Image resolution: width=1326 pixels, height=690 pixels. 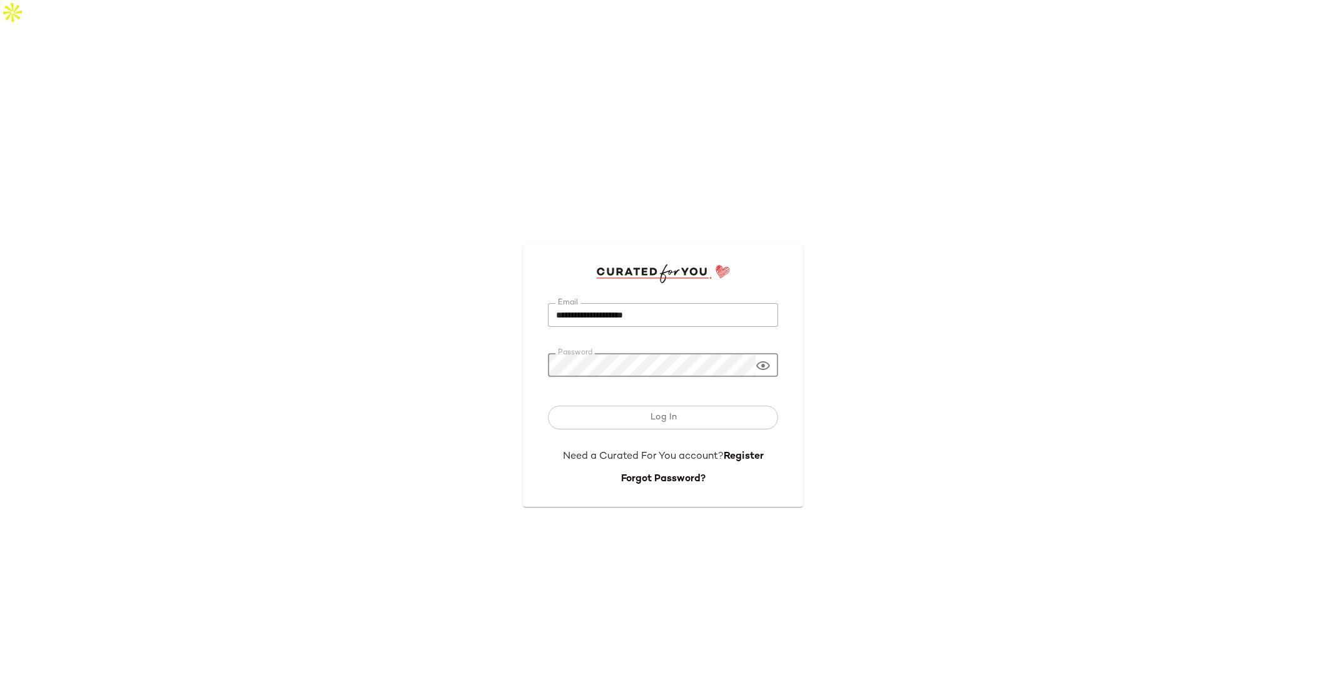 What do you see at coordinates (663, 274) in the screenshot?
I see `img: cfy_login_logo.DGdB1djN.svg` at bounding box center [663, 274].